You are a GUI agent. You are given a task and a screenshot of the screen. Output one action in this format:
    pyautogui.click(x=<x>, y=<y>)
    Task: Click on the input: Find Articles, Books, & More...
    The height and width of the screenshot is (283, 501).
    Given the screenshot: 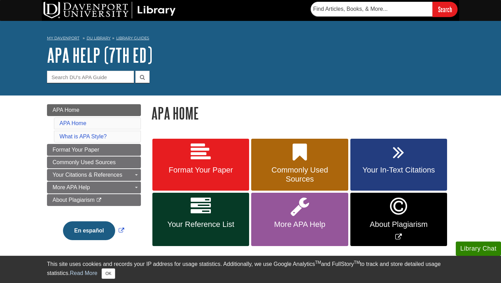 What is the action you would take?
    pyautogui.click(x=372, y=9)
    